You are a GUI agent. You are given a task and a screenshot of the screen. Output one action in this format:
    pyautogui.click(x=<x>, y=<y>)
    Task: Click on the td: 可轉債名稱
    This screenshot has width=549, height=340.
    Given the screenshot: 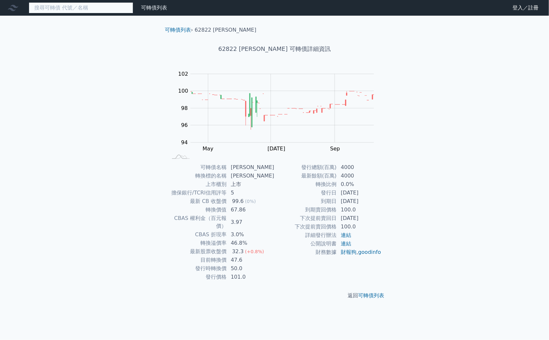 What is the action you would take?
    pyautogui.click(x=197, y=168)
    